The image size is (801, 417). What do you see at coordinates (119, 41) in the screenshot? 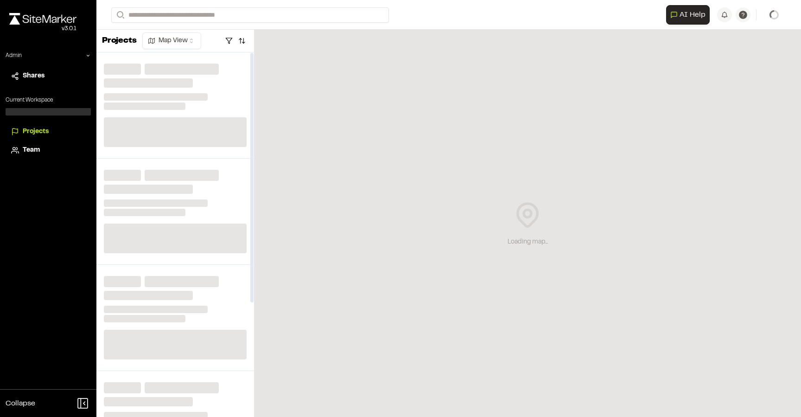
I see `p: Projects` at bounding box center [119, 41].